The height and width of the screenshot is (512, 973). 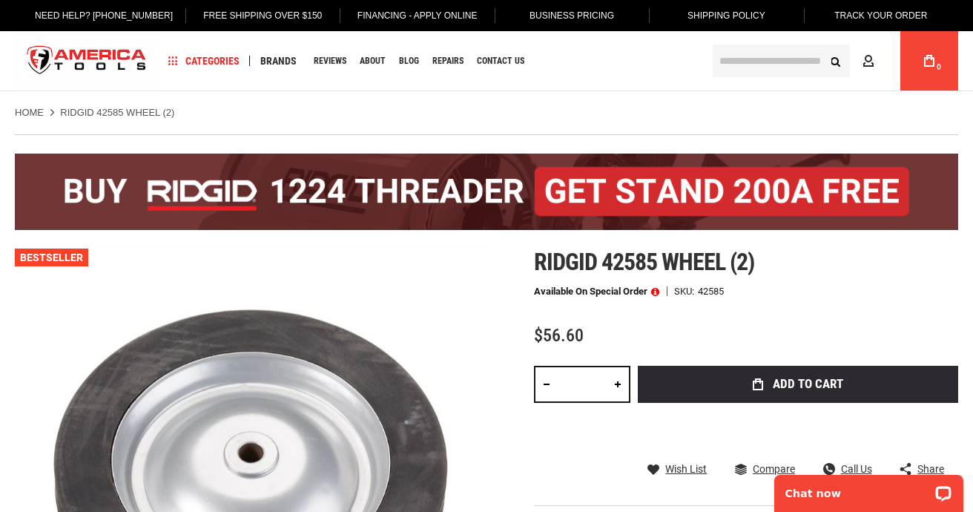 I want to click on span: Compare, so click(x=774, y=469).